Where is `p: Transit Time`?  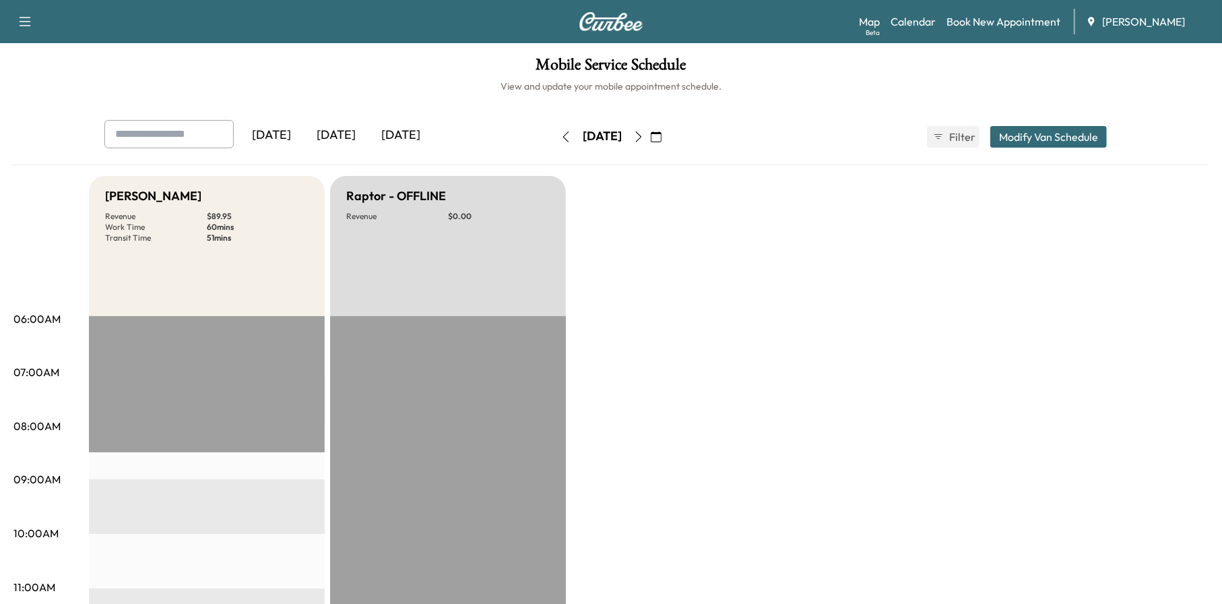
p: Transit Time is located at coordinates (156, 238).